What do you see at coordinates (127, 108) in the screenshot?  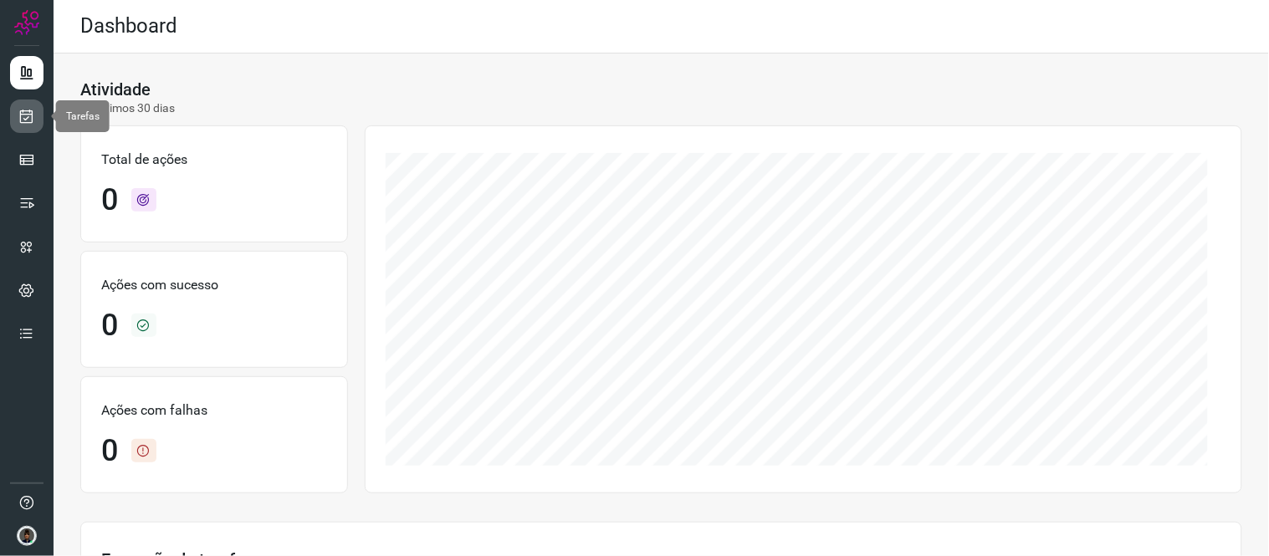 I see `p: Últimos 30 dias` at bounding box center [127, 108].